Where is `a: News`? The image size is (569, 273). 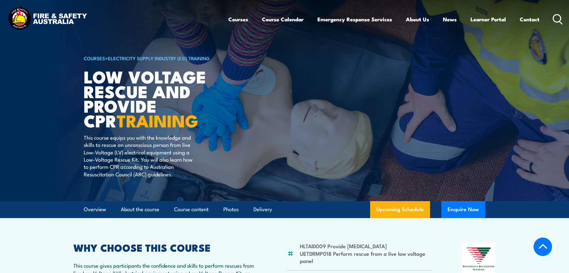
a: News is located at coordinates (450, 19).